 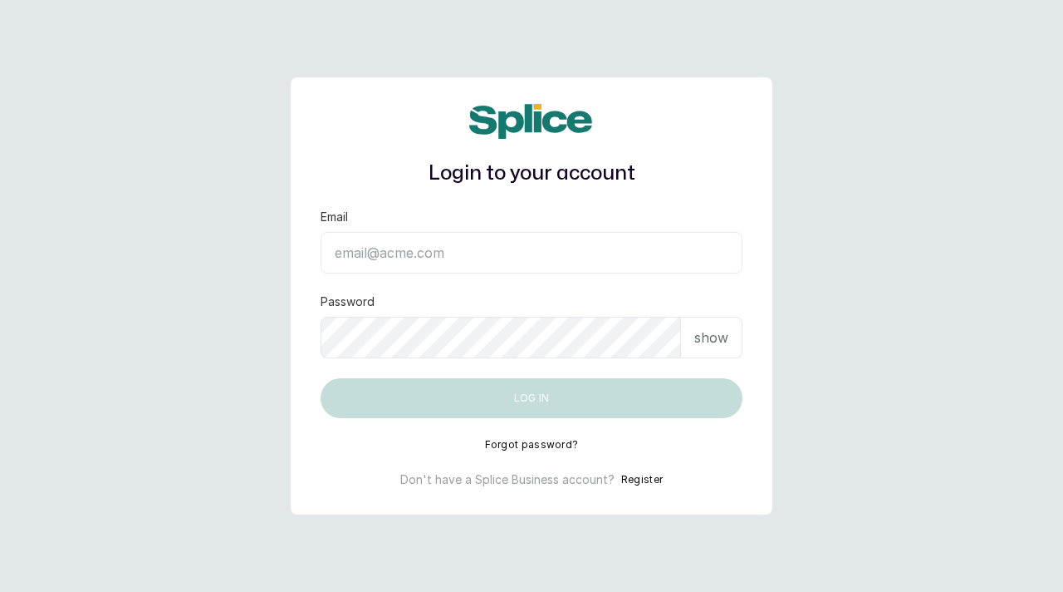 I want to click on button: Log in, so click(x=532, y=398).